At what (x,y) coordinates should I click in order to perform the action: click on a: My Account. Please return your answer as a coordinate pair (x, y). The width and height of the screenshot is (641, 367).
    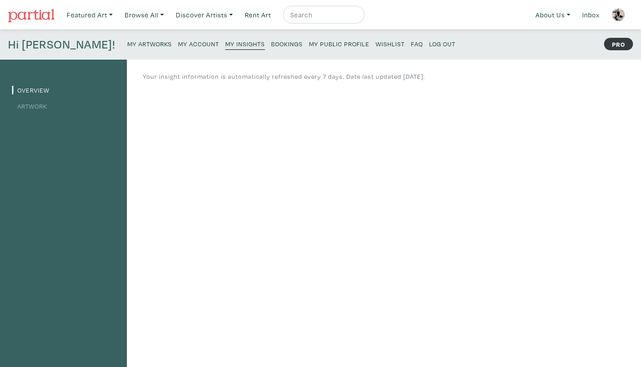
    Looking at the image, I should click on (198, 43).